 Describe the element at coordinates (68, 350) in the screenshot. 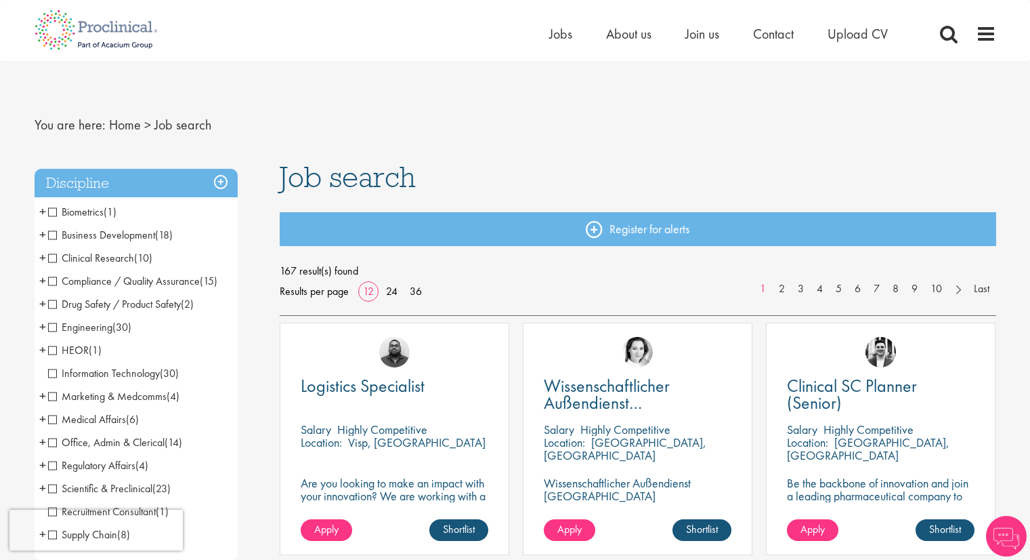

I see `span: HEOR` at that location.